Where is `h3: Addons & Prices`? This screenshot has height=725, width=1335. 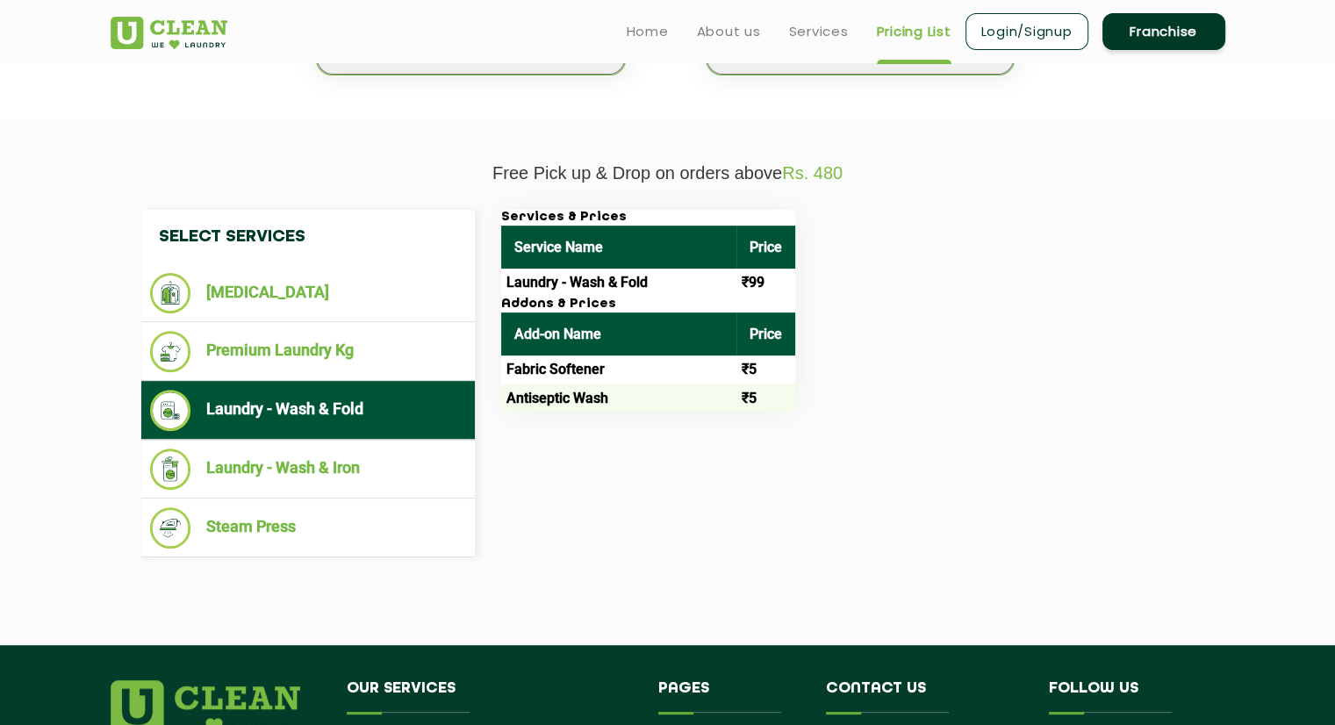 h3: Addons & Prices is located at coordinates (648, 305).